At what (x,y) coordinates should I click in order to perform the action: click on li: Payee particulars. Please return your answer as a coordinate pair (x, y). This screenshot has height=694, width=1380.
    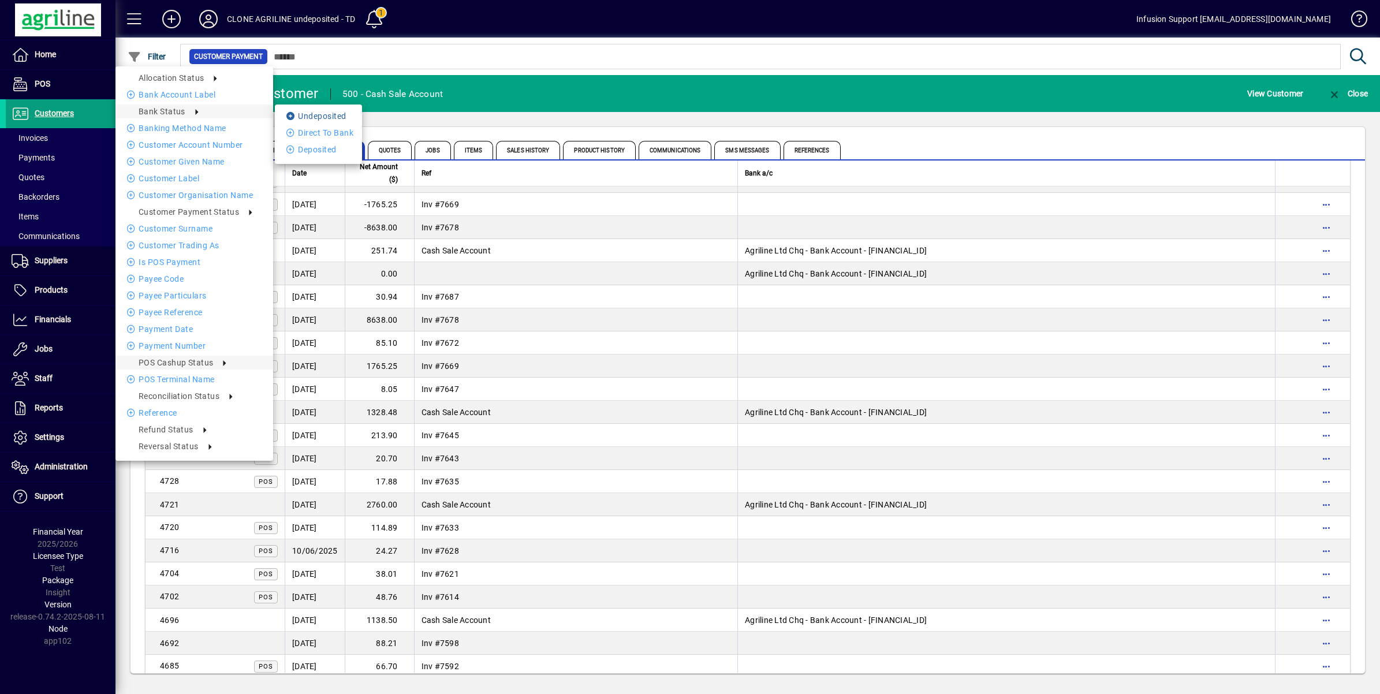
    Looking at the image, I should click on (194, 296).